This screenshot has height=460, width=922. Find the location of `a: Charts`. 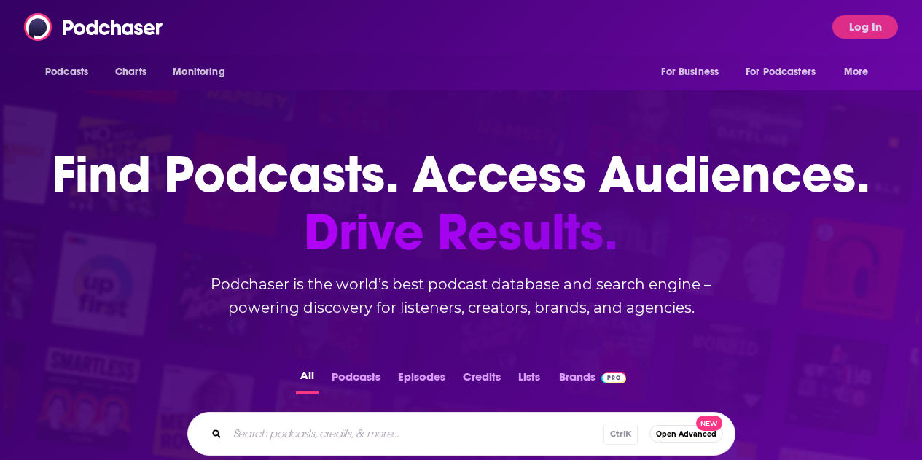

a: Charts is located at coordinates (130, 72).